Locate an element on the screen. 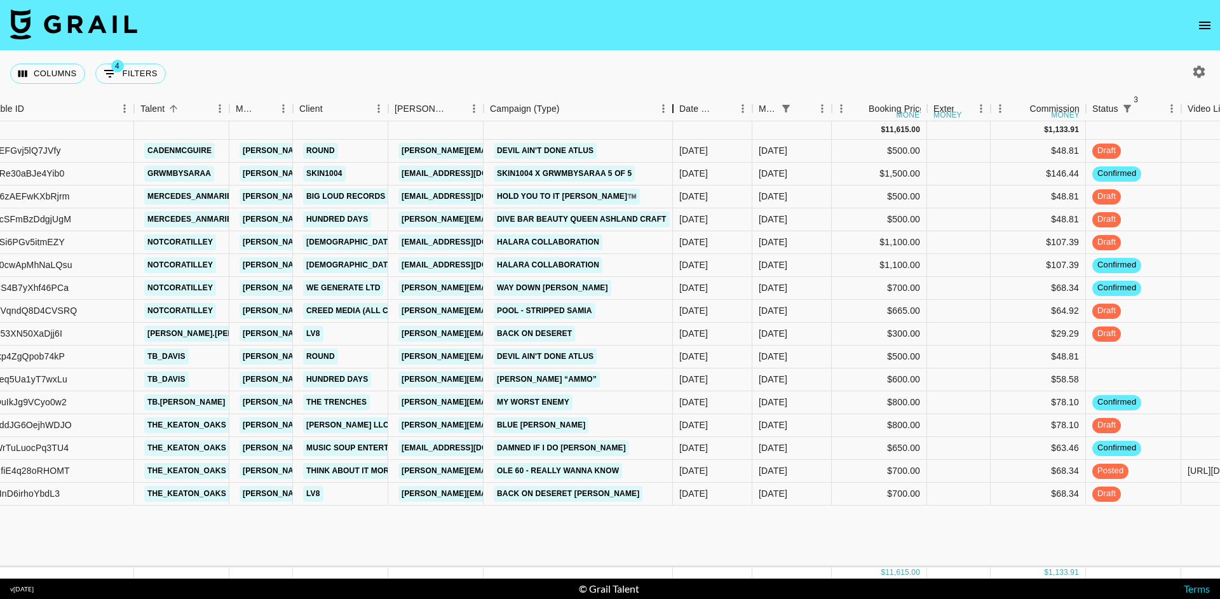  button: open drawer is located at coordinates (1205, 25).